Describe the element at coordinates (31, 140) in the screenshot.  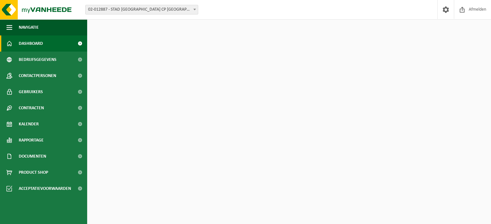
I see `span: Rapportage` at that location.